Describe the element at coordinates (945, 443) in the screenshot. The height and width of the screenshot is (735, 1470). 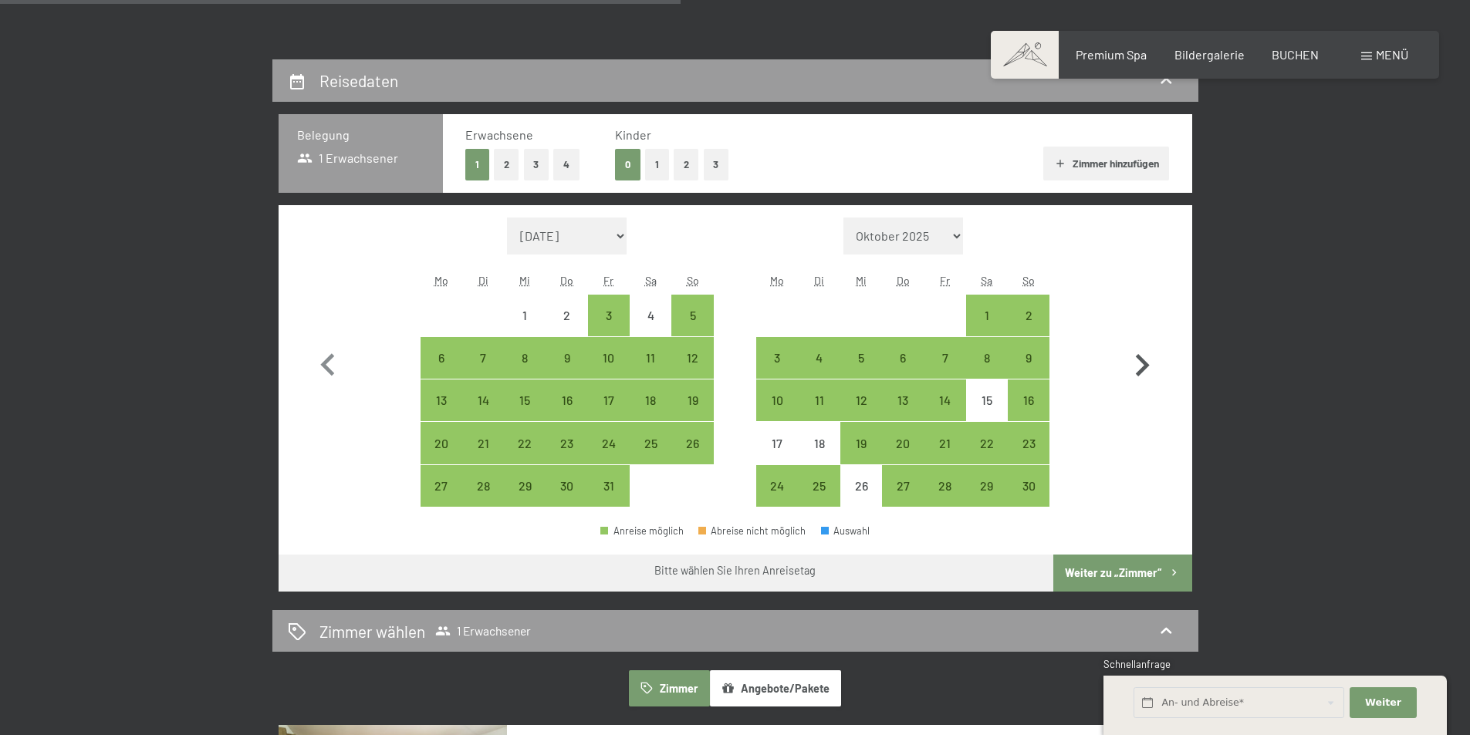
I see `div: Fri Nov 21 2025` at that location.